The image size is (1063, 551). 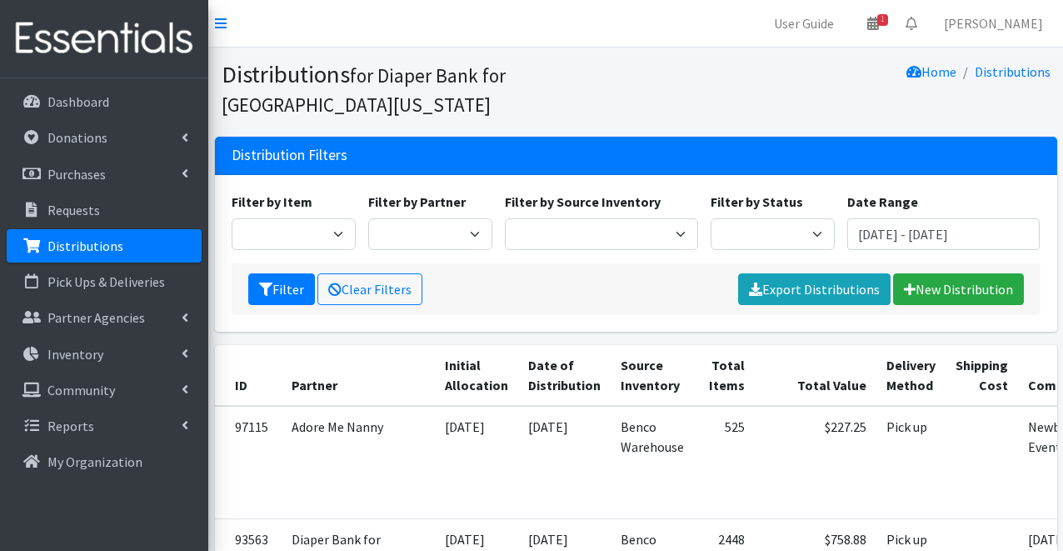 What do you see at coordinates (71, 426) in the screenshot?
I see `p: Reports` at bounding box center [71, 426].